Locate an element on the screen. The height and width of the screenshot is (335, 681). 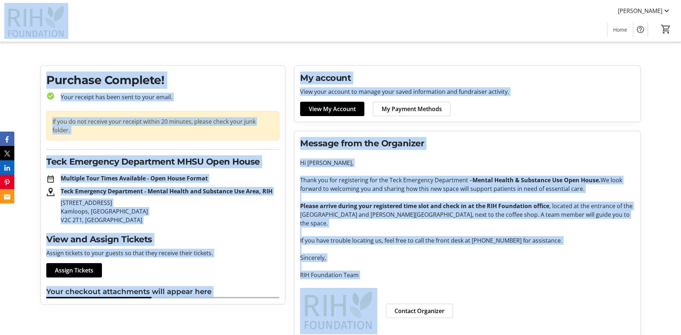
mat-icon: check_circle is located at coordinates (51, 96).